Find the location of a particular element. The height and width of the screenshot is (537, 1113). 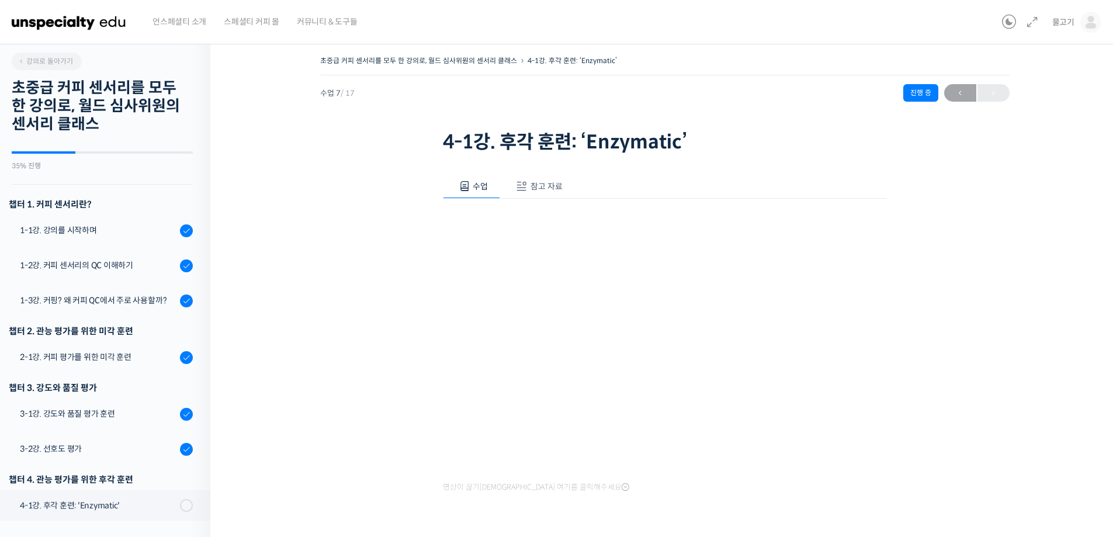

h3: 챕터 1. 커피 센서리란? is located at coordinates (100, 204).